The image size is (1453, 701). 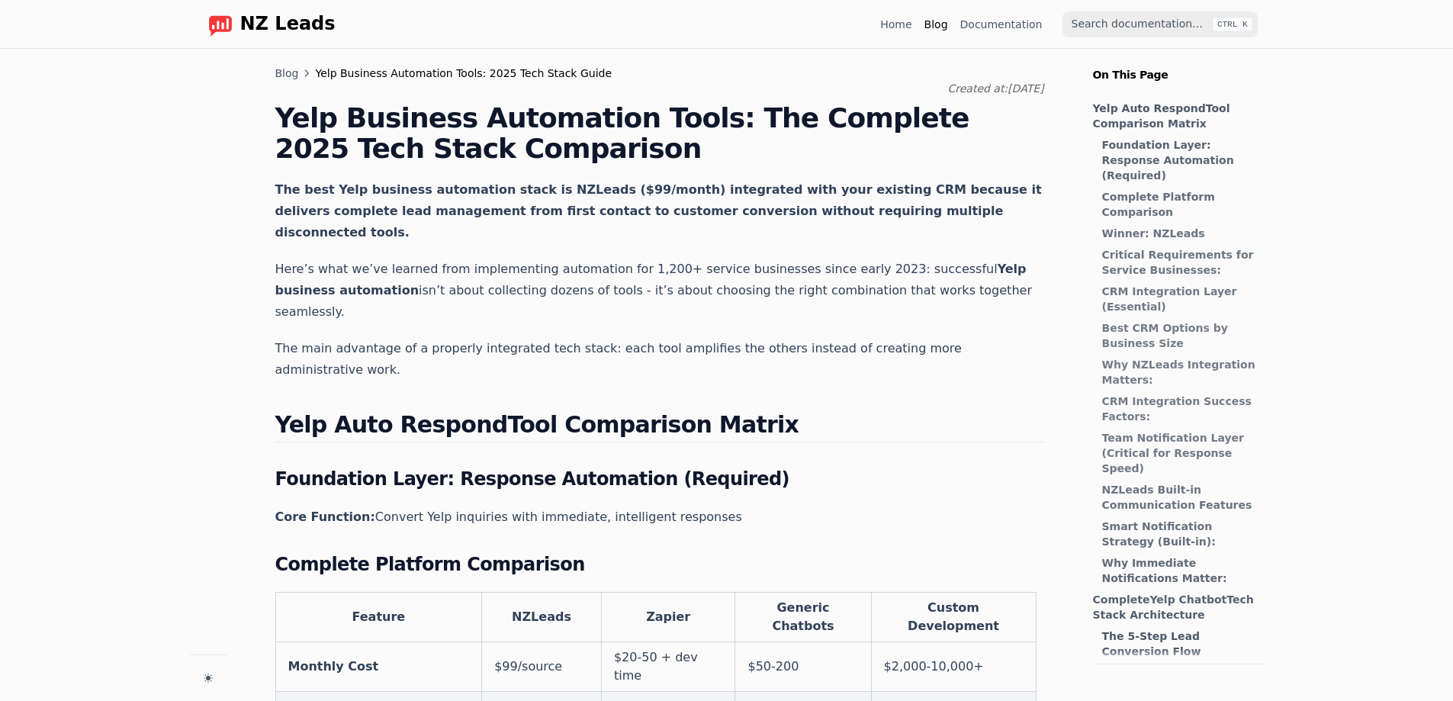 What do you see at coordinates (668, 617) in the screenshot?
I see `th: Zapier` at bounding box center [668, 617].